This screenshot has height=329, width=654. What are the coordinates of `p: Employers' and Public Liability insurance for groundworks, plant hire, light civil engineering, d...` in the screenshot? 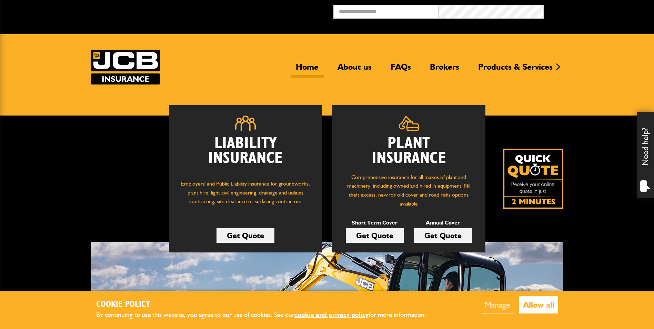 It's located at (246, 196).